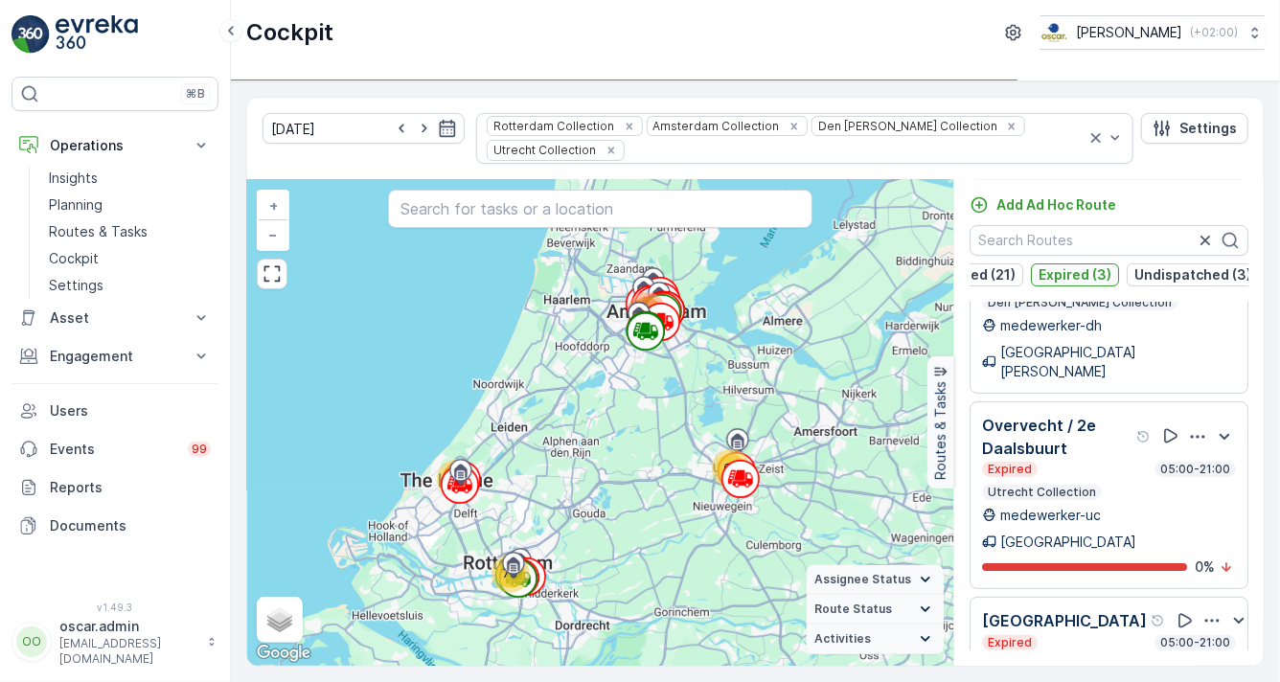 The image size is (1280, 682). I want to click on img: basis-logo_rgb2x.png, so click(1054, 33).